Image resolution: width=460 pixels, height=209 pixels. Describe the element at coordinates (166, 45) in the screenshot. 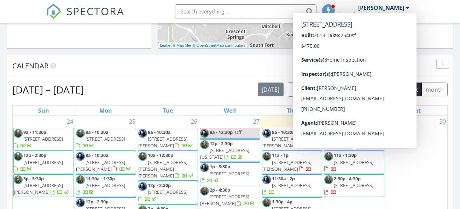

I see `a: Leaflet` at that location.